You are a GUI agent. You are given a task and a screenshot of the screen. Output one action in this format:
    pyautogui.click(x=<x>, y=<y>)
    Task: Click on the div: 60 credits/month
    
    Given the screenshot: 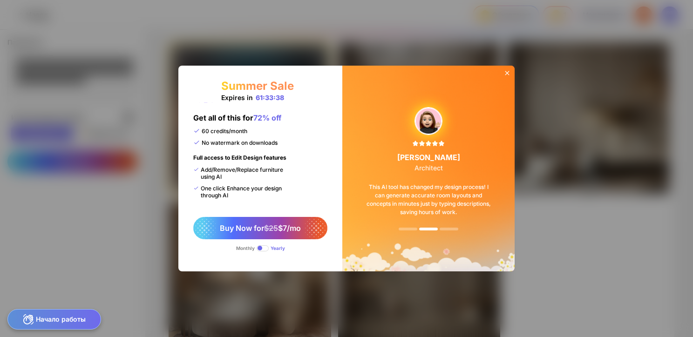 What is the action you would take?
    pyautogui.click(x=220, y=131)
    